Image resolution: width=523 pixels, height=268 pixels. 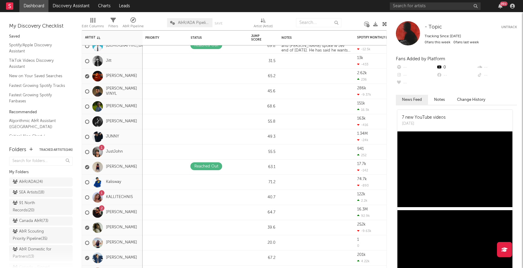 What do you see at coordinates (500, 6) in the screenshot?
I see `button: 99+` at bounding box center [500, 6].